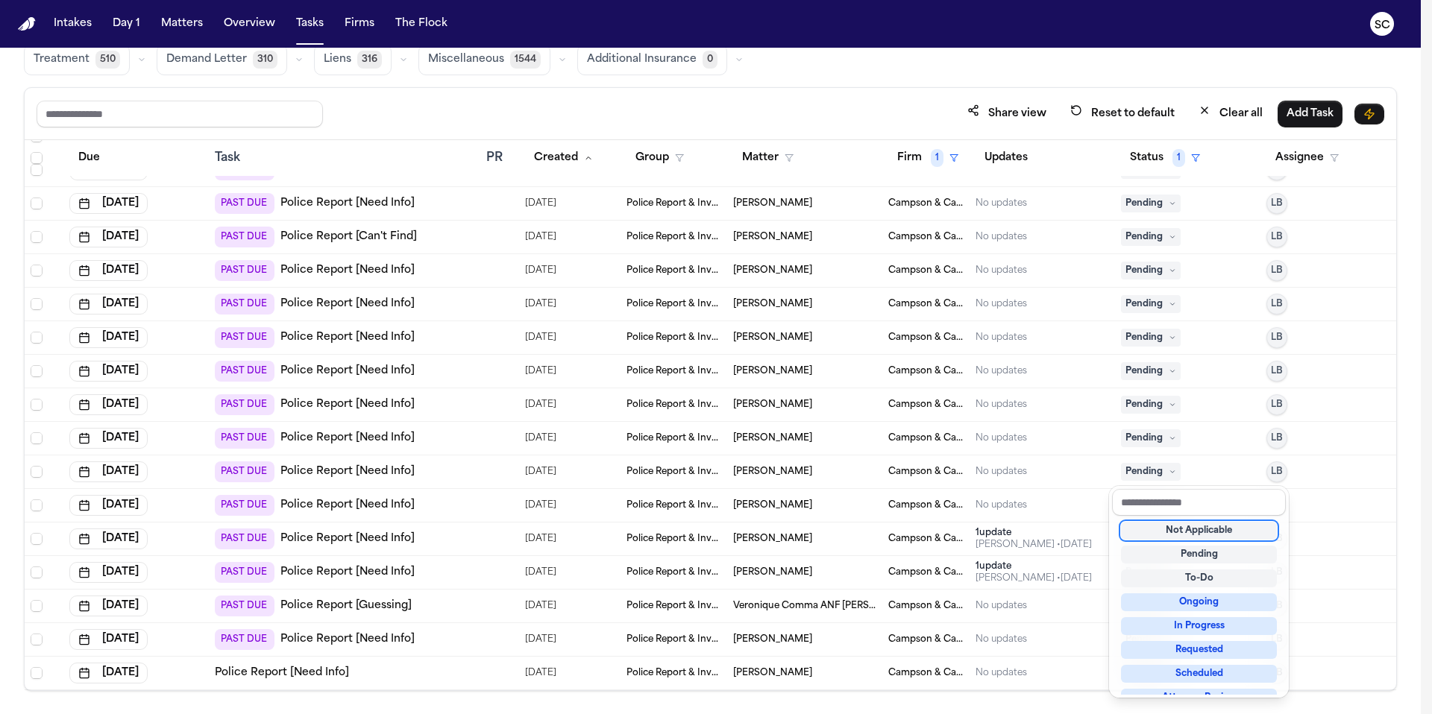  What do you see at coordinates (1198, 650) in the screenshot?
I see `div: Requested` at bounding box center [1198, 650].